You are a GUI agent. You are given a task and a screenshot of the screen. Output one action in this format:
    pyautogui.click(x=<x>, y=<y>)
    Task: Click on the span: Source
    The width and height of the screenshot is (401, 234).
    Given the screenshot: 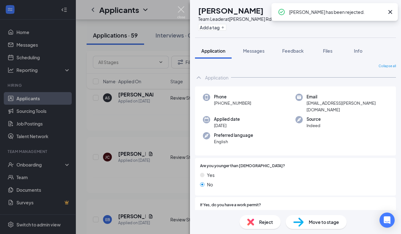 What is the action you would take?
    pyautogui.click(x=313, y=119)
    